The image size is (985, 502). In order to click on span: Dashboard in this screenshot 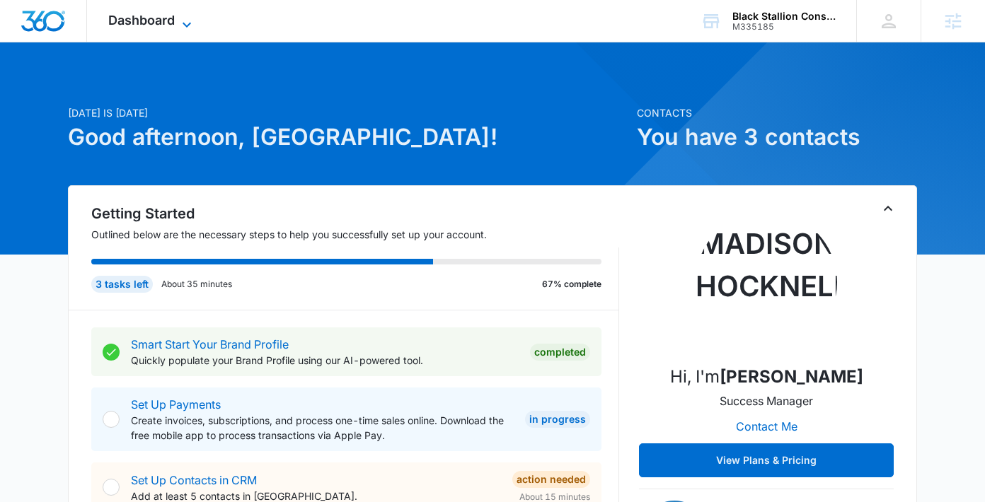, I will do `click(141, 20)`.